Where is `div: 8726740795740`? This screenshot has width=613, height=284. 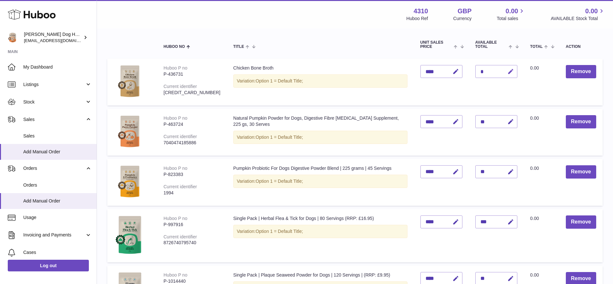 div: 8726740795740 is located at coordinates (192, 243).